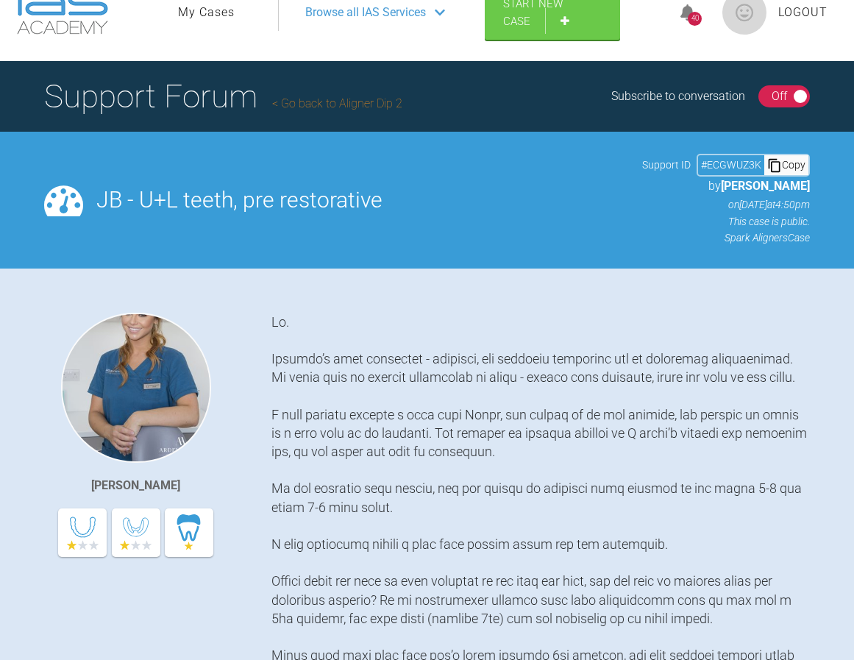 The width and height of the screenshot is (854, 660). I want to click on p: This case is public., so click(726, 221).